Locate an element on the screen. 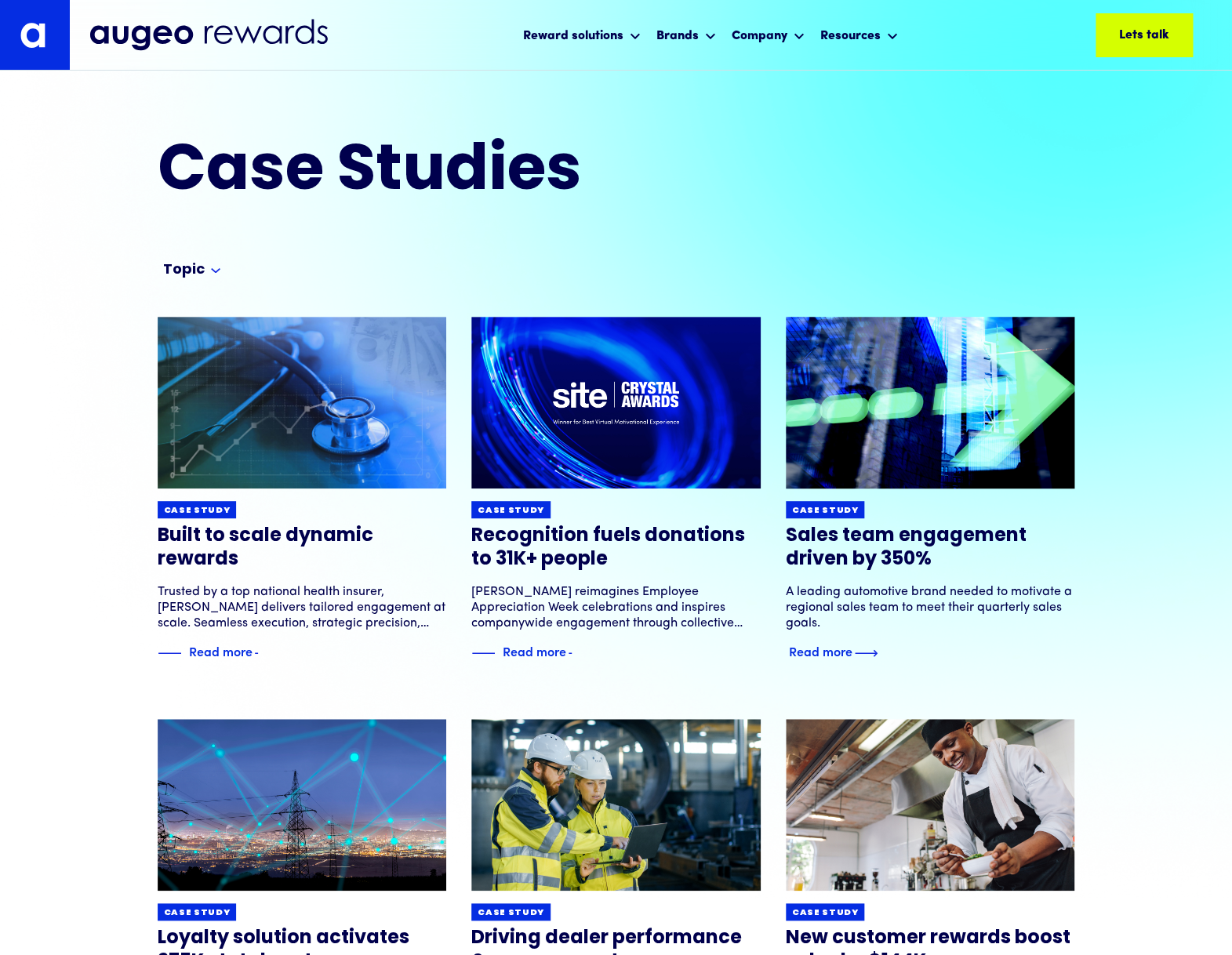 The height and width of the screenshot is (955, 1232). h2: Case Studies is located at coordinates (428, 173).